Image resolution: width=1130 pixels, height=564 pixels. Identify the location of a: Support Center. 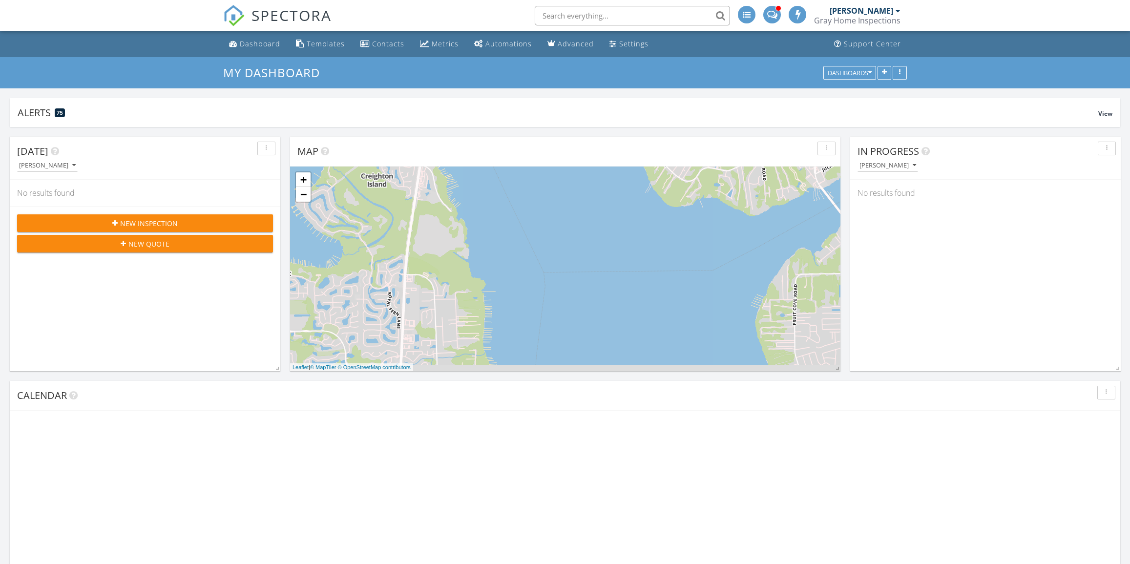
(868, 44).